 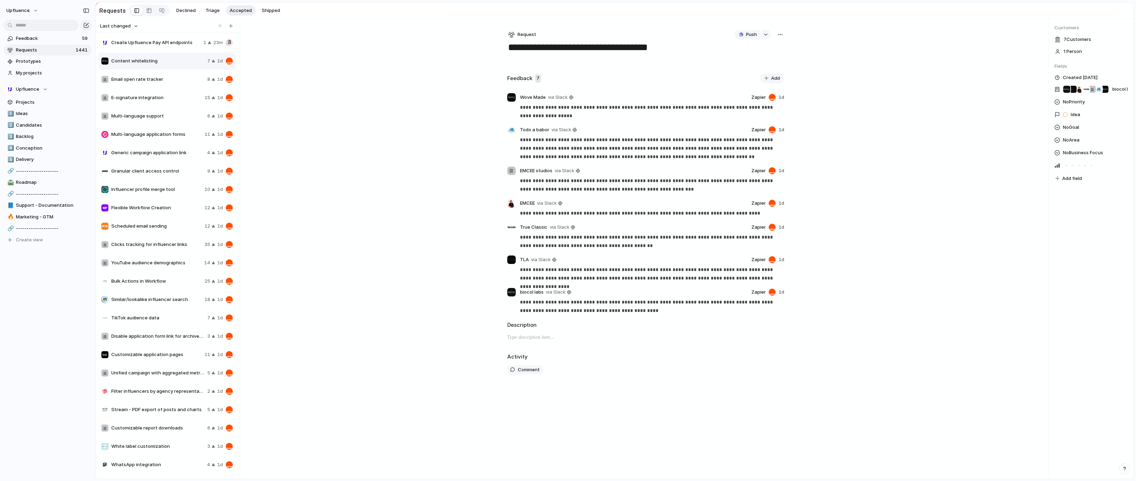 What do you see at coordinates (156, 226) in the screenshot?
I see `span: Scheduled email sending` at bounding box center [156, 226].